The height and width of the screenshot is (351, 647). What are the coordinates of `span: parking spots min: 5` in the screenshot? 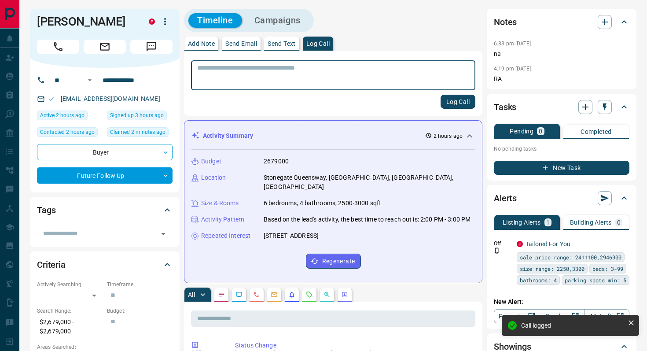 It's located at (596, 280).